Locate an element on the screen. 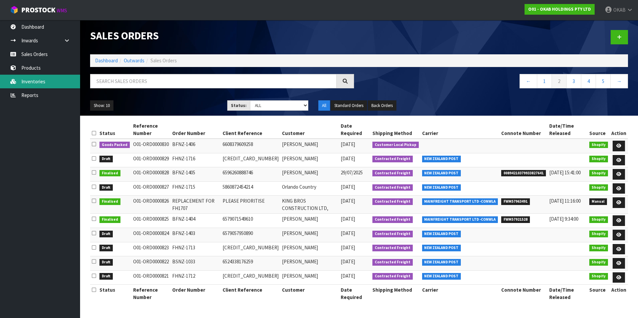 The image size is (638, 318). td: O01-ORD0000825 is located at coordinates (151, 221).